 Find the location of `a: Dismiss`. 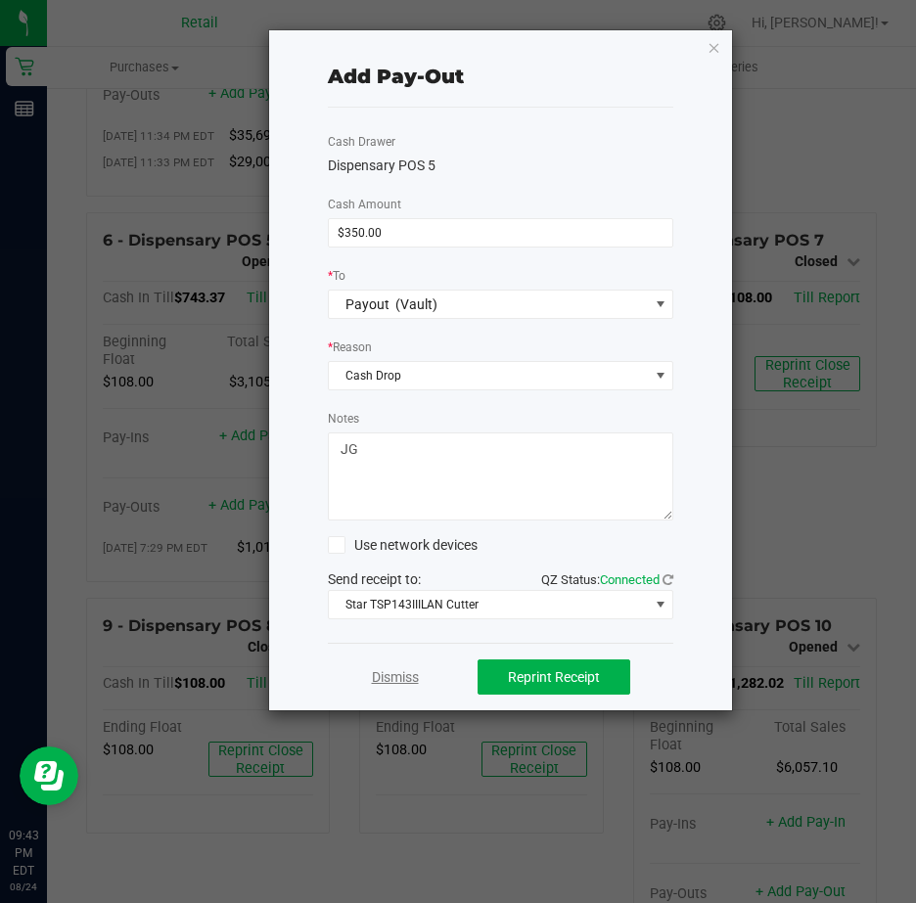

a: Dismiss is located at coordinates (395, 677).